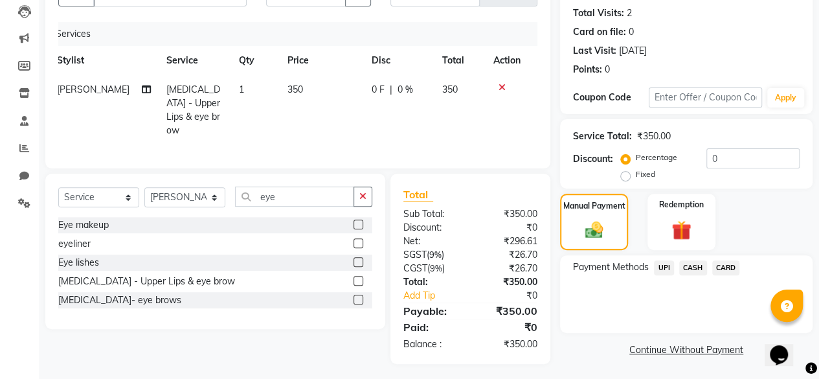 This screenshot has height=379, width=819. What do you see at coordinates (681, 230) in the screenshot?
I see `img: _gift.svg` at bounding box center [681, 230].